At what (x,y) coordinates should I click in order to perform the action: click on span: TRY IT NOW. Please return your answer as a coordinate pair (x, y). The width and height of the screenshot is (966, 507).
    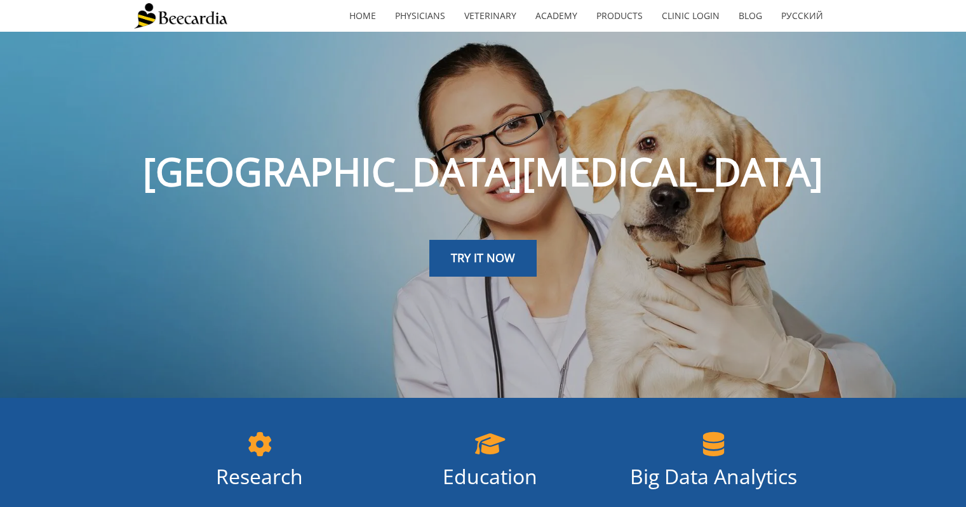
    Looking at the image, I should click on (483, 258).